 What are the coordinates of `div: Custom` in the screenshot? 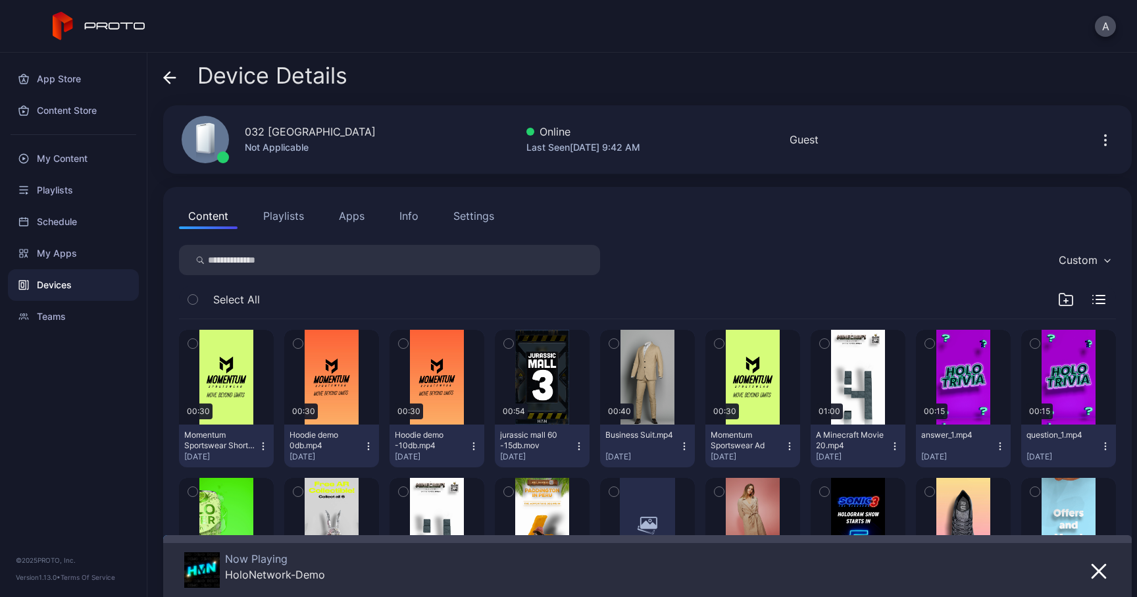 It's located at (1078, 260).